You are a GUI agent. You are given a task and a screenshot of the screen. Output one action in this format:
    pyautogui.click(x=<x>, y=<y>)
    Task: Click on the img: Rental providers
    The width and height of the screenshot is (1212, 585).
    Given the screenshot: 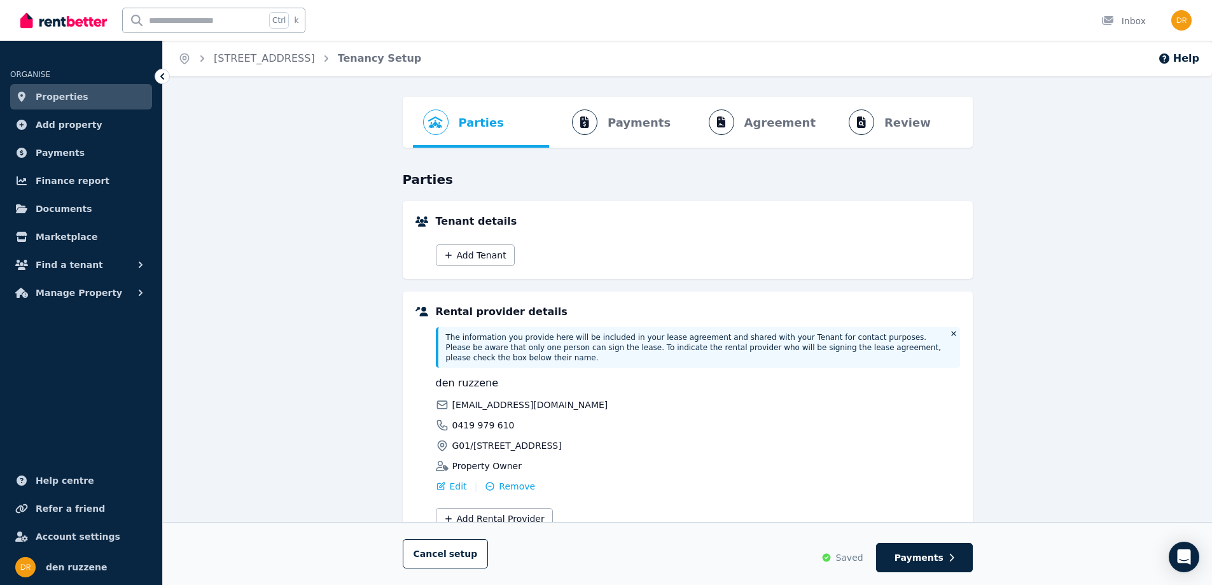 What is the action you would take?
    pyautogui.click(x=422, y=311)
    